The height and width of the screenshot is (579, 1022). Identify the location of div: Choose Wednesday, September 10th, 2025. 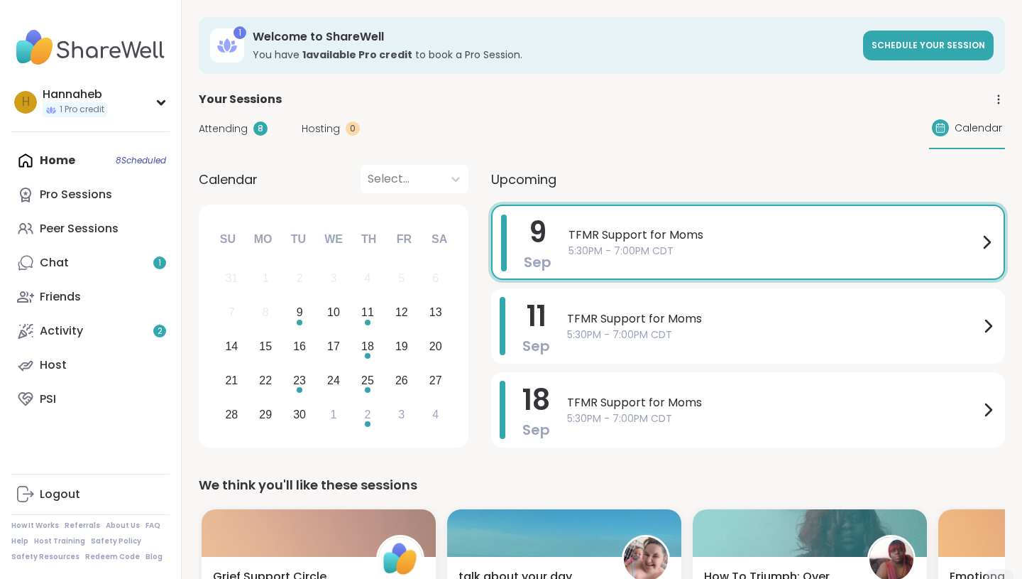
(334, 312).